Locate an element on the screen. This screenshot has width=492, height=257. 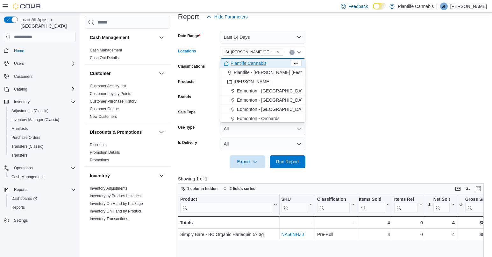
span: Promotions is located at coordinates (99, 160).